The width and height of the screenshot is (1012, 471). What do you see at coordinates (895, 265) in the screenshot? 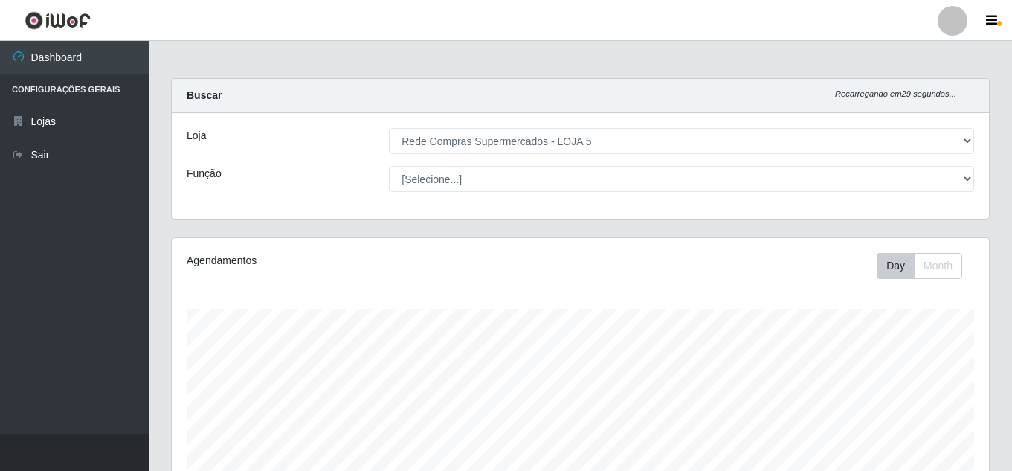
I see `button: Day` at bounding box center [895, 265].